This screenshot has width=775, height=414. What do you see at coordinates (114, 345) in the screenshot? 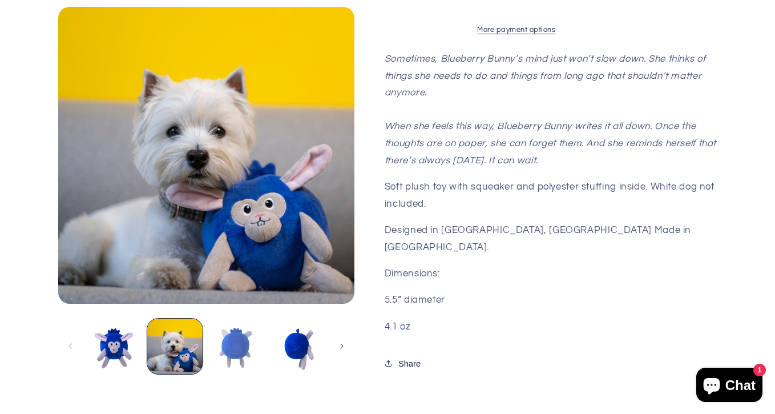
I see `button: Load image 1 in gallery view` at bounding box center [114, 345].